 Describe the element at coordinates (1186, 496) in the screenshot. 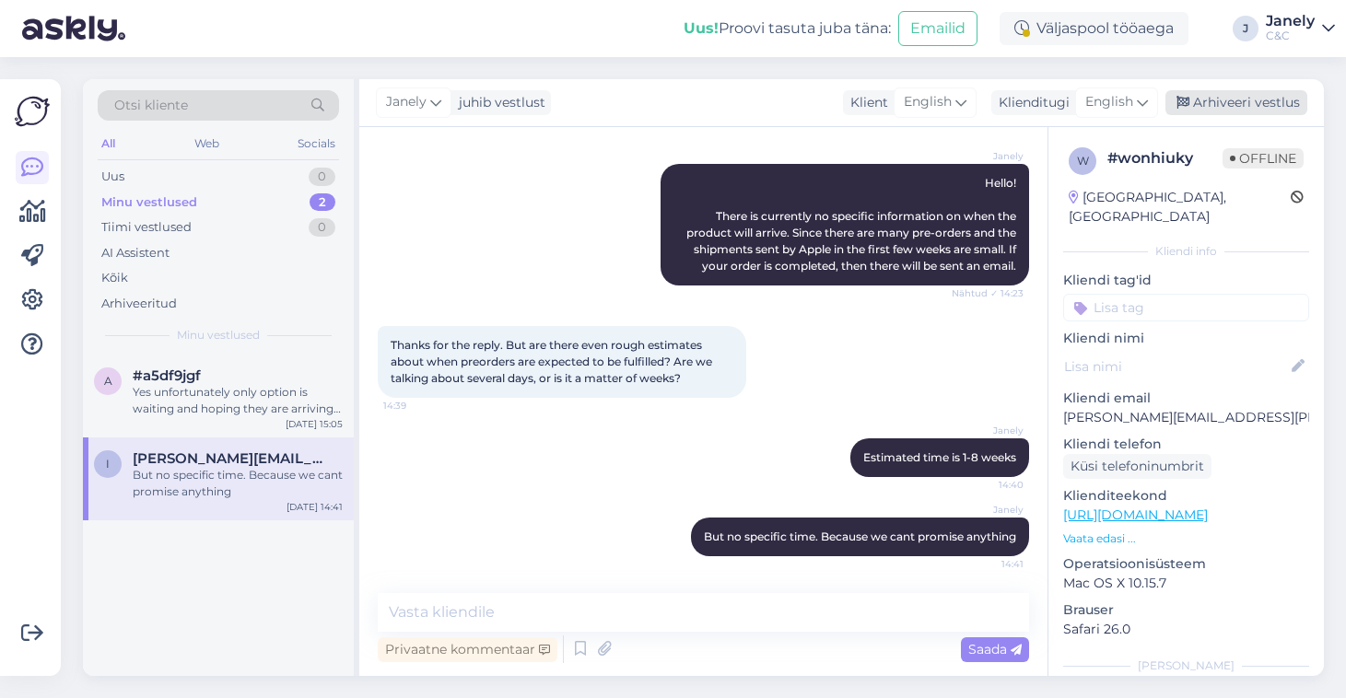

I see `p: Klienditeekond` at that location.